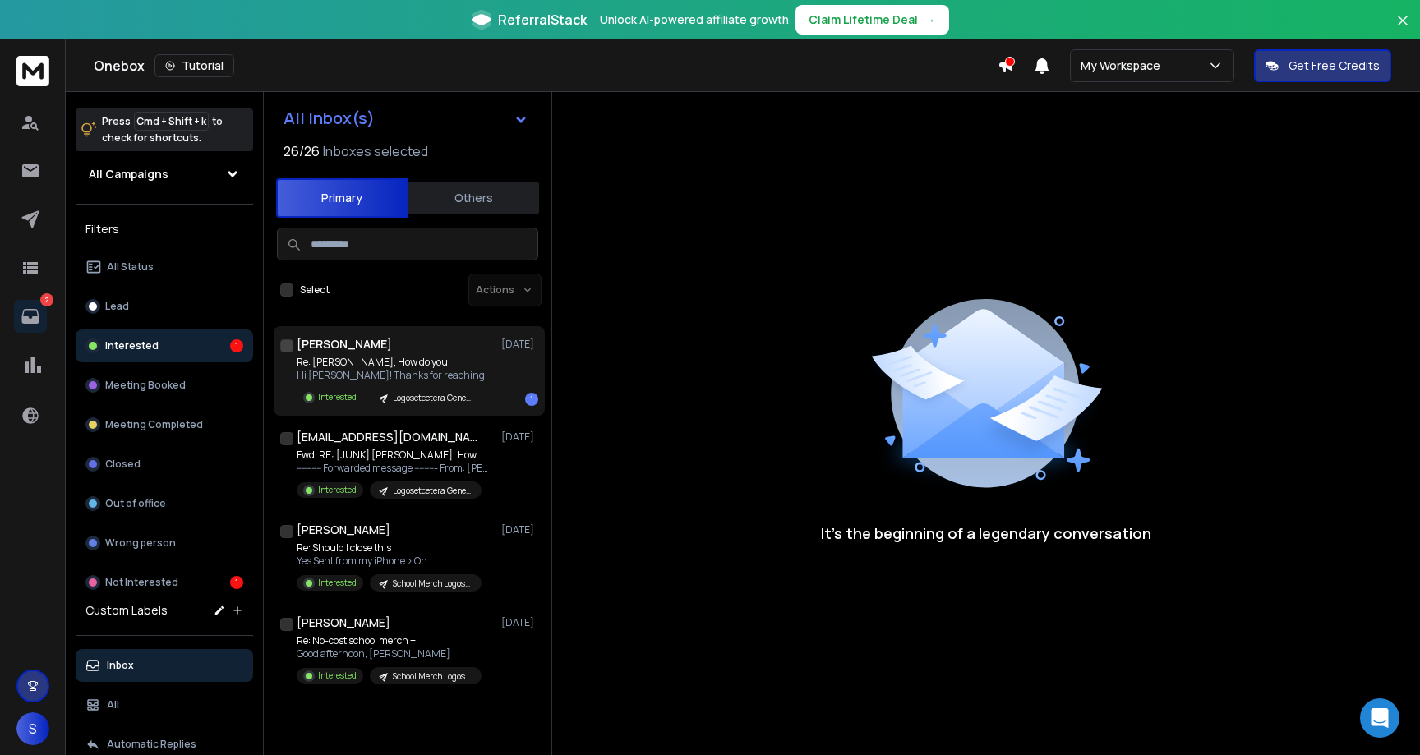 Image resolution: width=1420 pixels, height=755 pixels. Describe the element at coordinates (164, 425) in the screenshot. I see `button: Meeting Completed` at that location.